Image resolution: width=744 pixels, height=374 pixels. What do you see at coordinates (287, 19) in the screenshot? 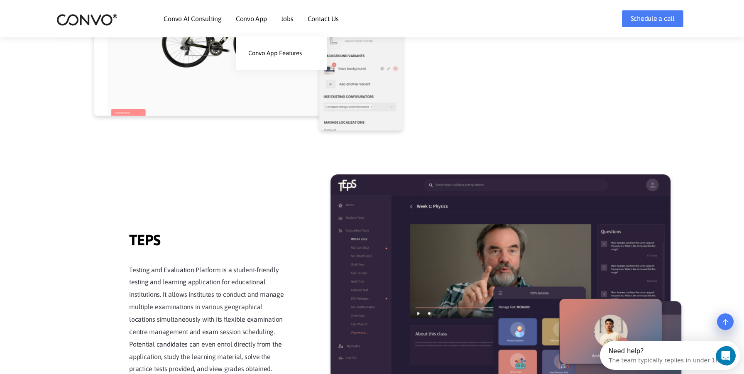
I see `a: Jobs` at bounding box center [287, 19].